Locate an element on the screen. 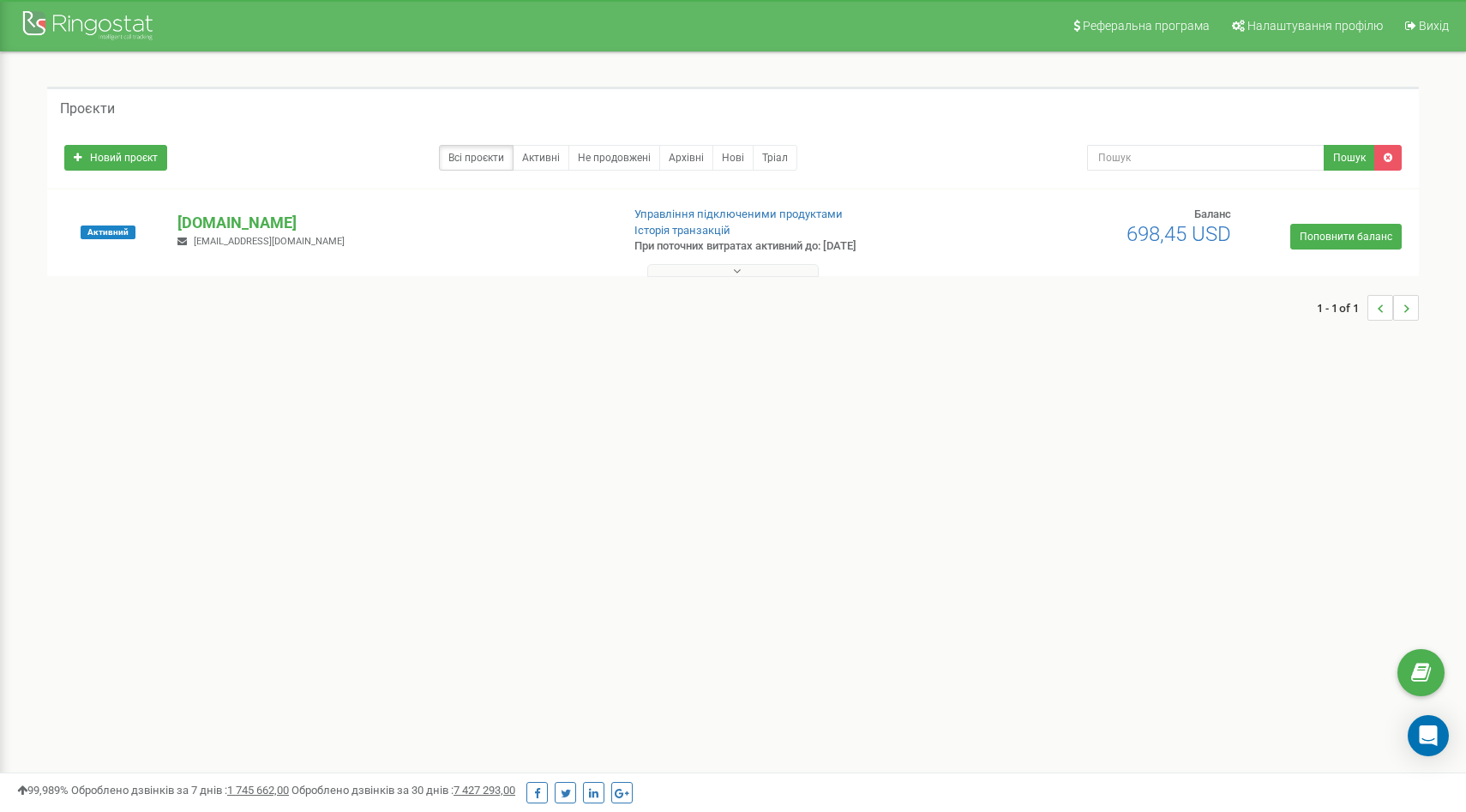  span: Активний is located at coordinates (108, 232).